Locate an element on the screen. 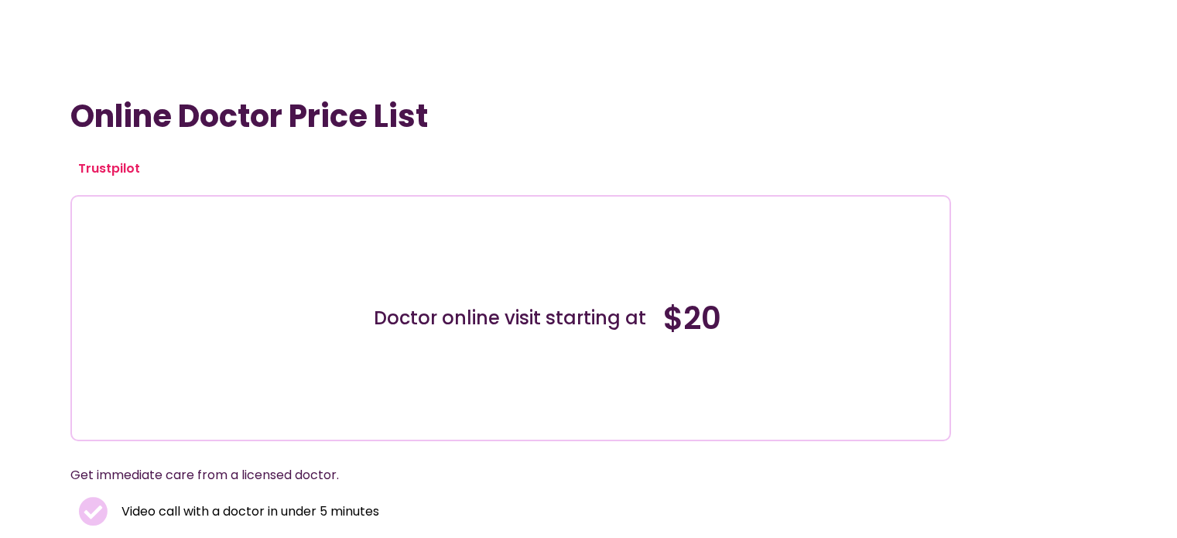  div: Doctor online visit starting at is located at coordinates (511, 318).